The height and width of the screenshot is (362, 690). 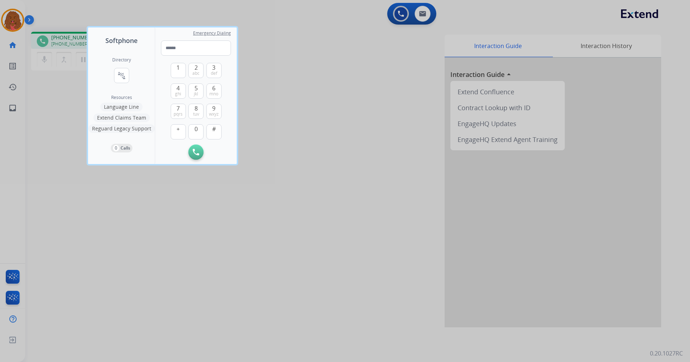 I want to click on span: 8, so click(x=196, y=108).